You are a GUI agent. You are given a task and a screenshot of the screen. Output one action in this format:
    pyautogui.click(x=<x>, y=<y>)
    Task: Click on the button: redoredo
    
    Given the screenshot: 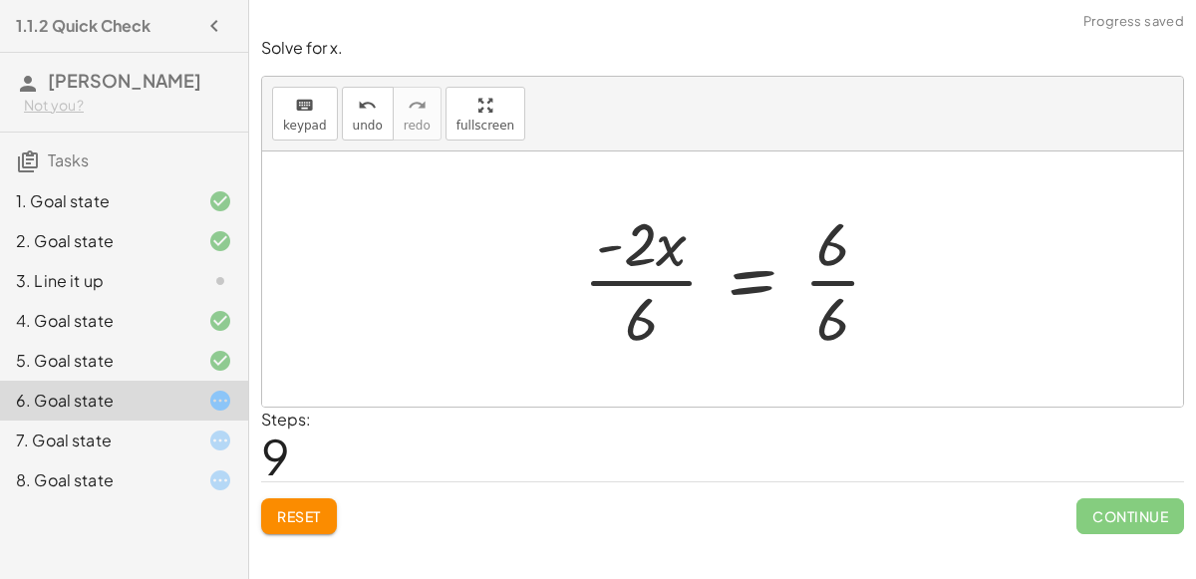 What is the action you would take?
    pyautogui.click(x=417, y=114)
    